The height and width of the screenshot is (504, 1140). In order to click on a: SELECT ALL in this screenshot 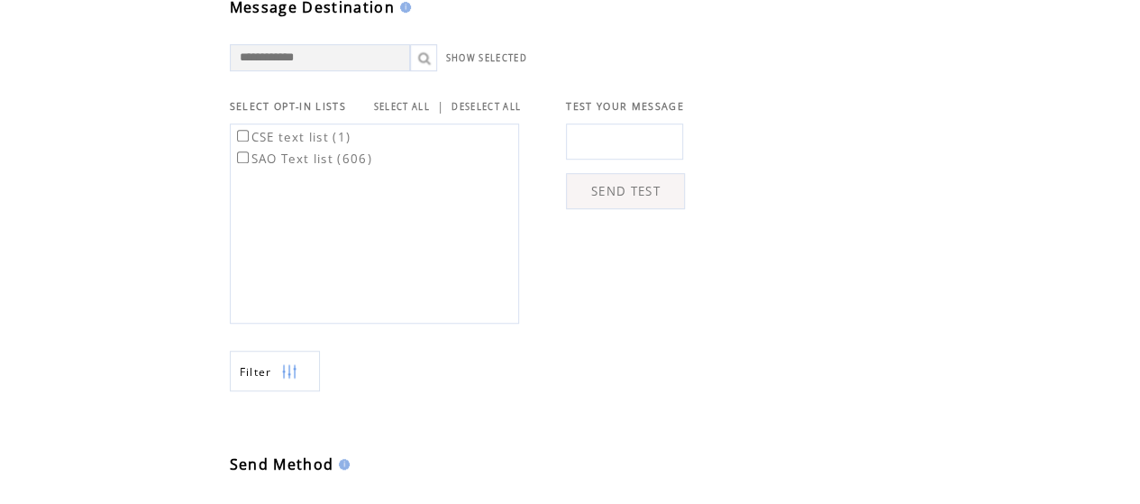, I will do `click(402, 106)`.